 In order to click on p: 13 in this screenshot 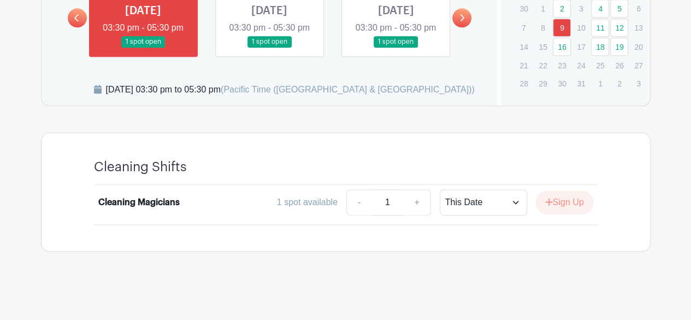, I will do `click(638, 27)`.